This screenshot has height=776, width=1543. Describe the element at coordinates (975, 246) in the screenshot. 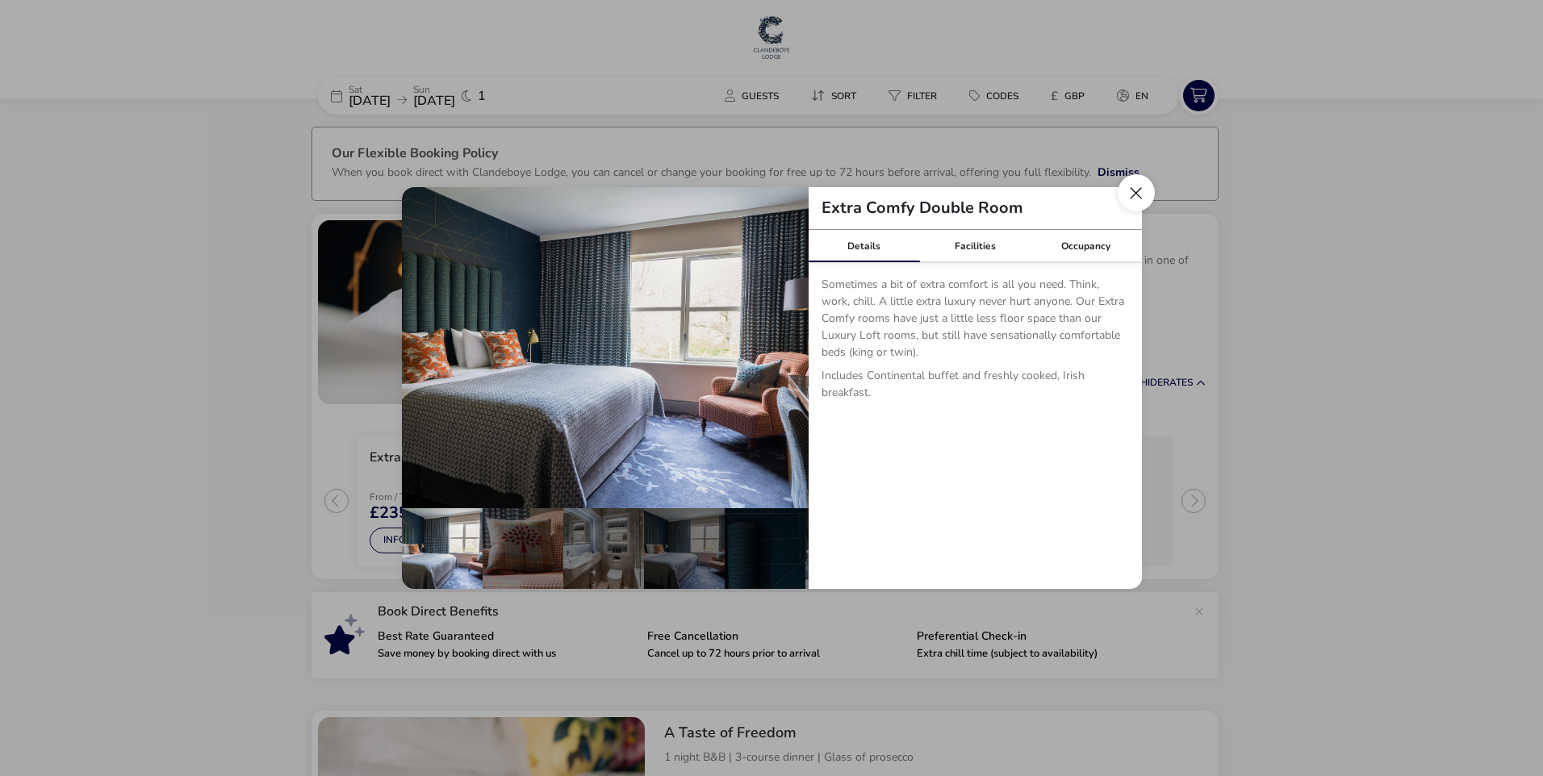

I see `div: Facilities` at that location.